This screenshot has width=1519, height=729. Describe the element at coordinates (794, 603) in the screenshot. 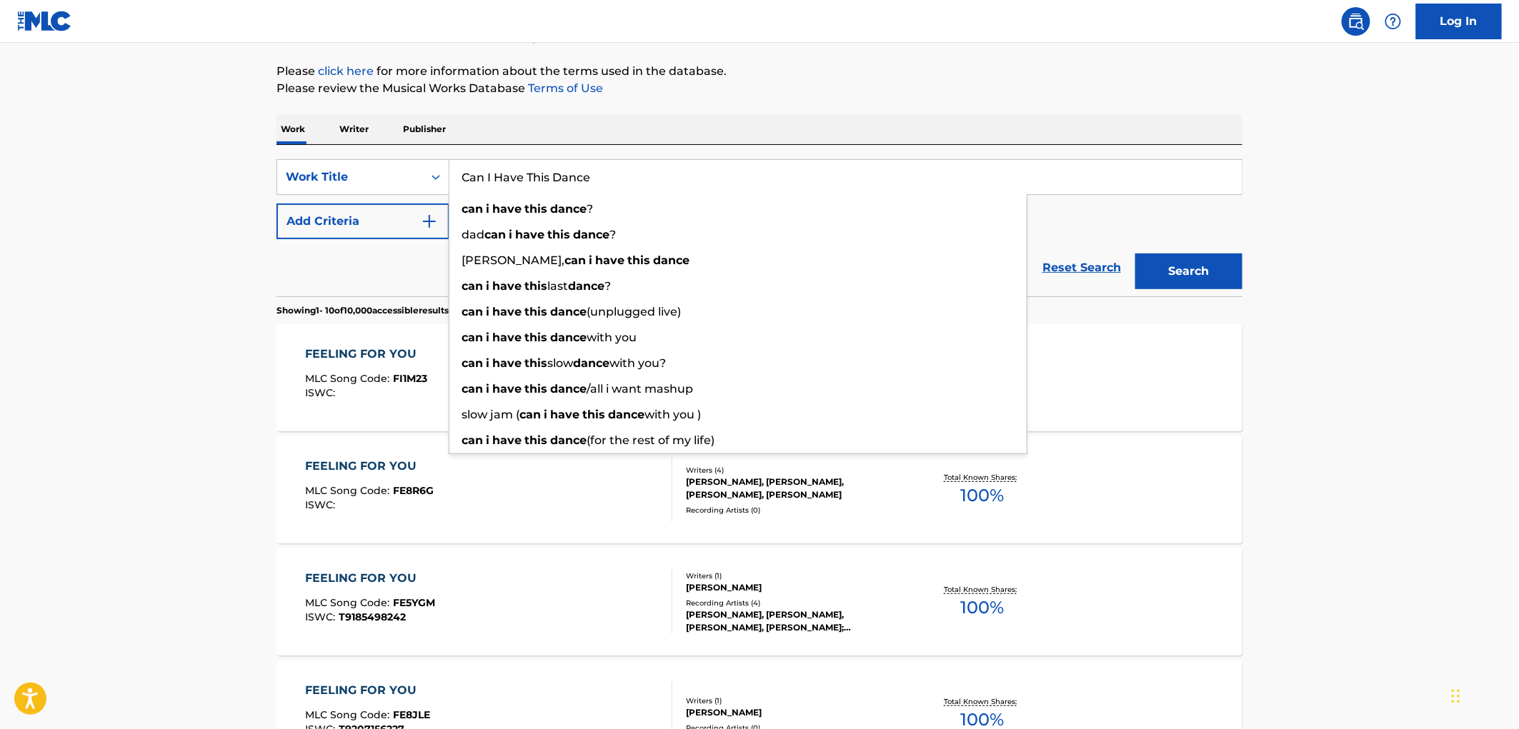

I see `div: Recording Artists ( 4 )` at that location.